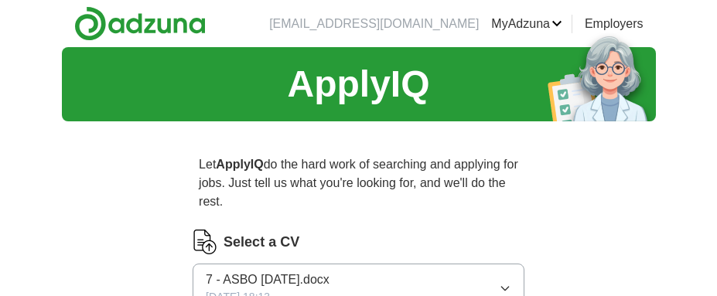 The width and height of the screenshot is (717, 296). I want to click on a: MyAdzuna, so click(527, 24).